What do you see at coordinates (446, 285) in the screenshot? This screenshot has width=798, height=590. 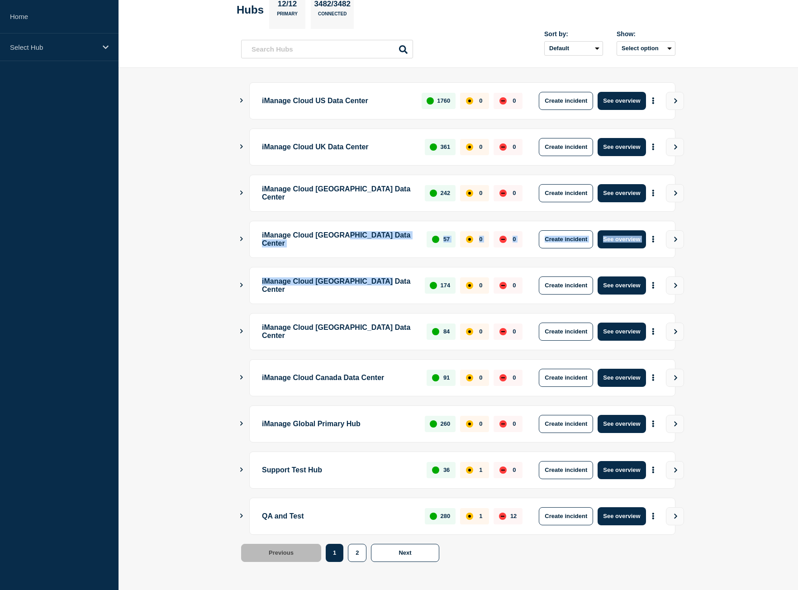 I see `p: 174` at bounding box center [446, 285].